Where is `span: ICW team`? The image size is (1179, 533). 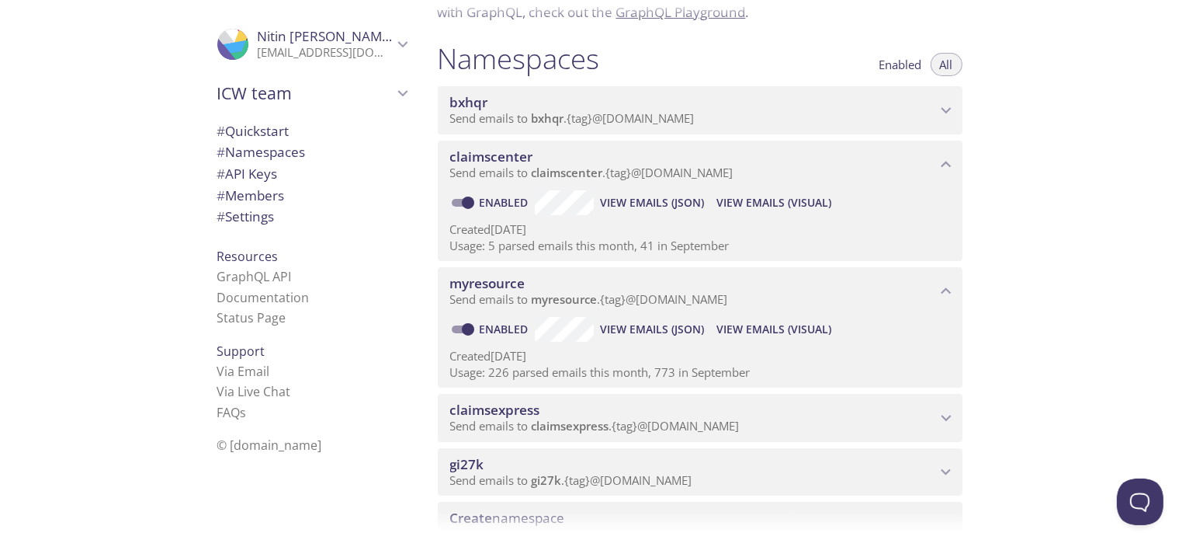
span: ICW team is located at coordinates (305, 93).